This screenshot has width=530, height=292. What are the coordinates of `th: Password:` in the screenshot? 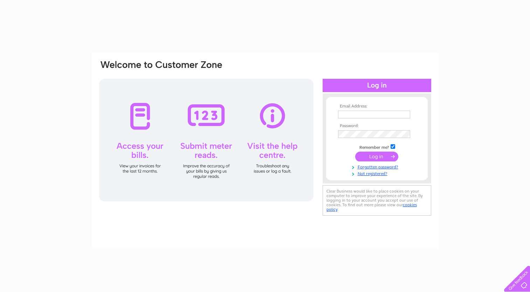 It's located at (377, 126).